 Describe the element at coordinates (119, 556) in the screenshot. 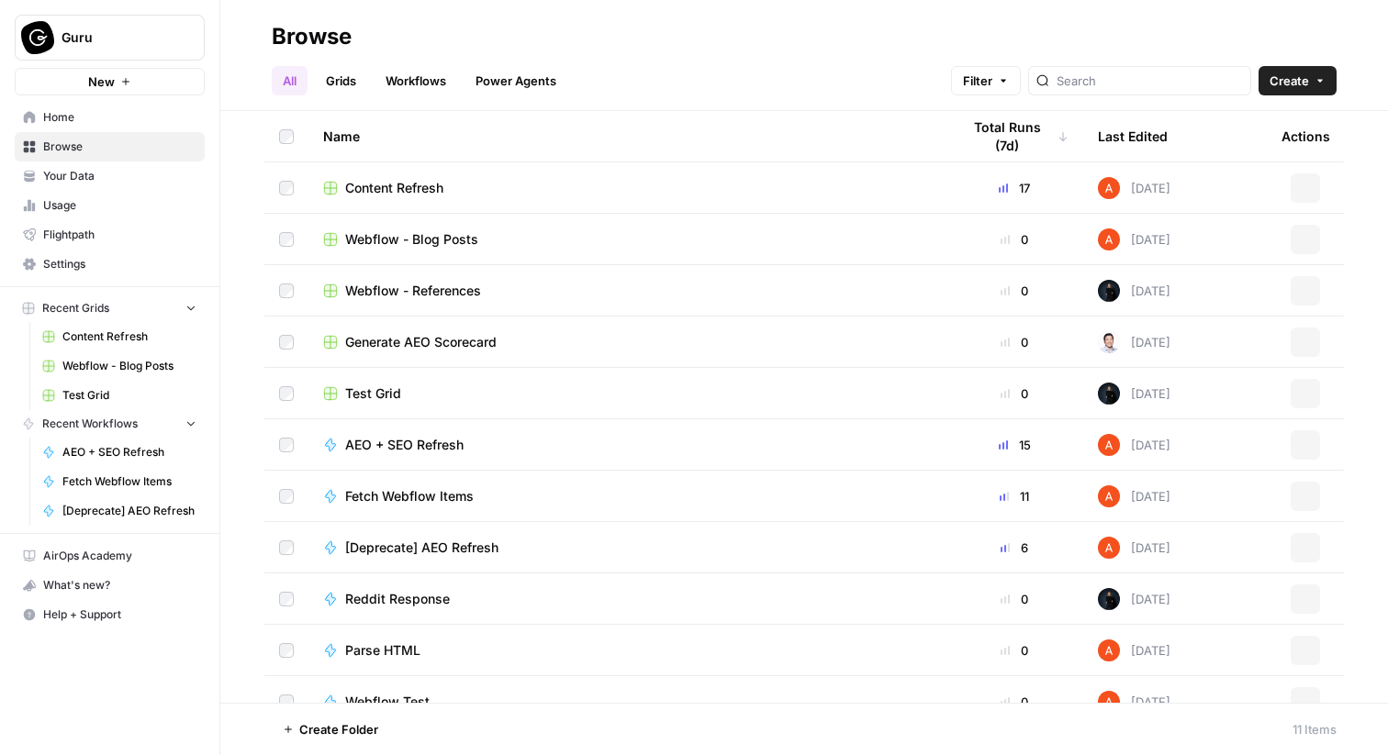

I see `span: AirOps Academy` at that location.